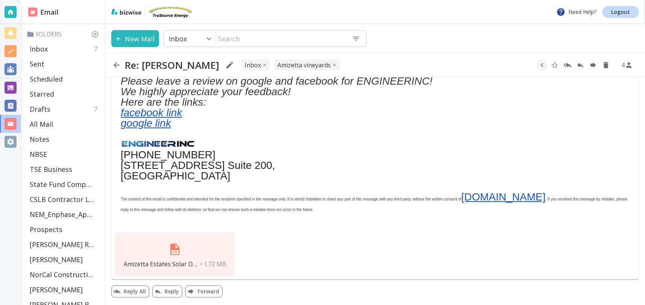  I want to click on div: State Fund Compensation, so click(64, 184).